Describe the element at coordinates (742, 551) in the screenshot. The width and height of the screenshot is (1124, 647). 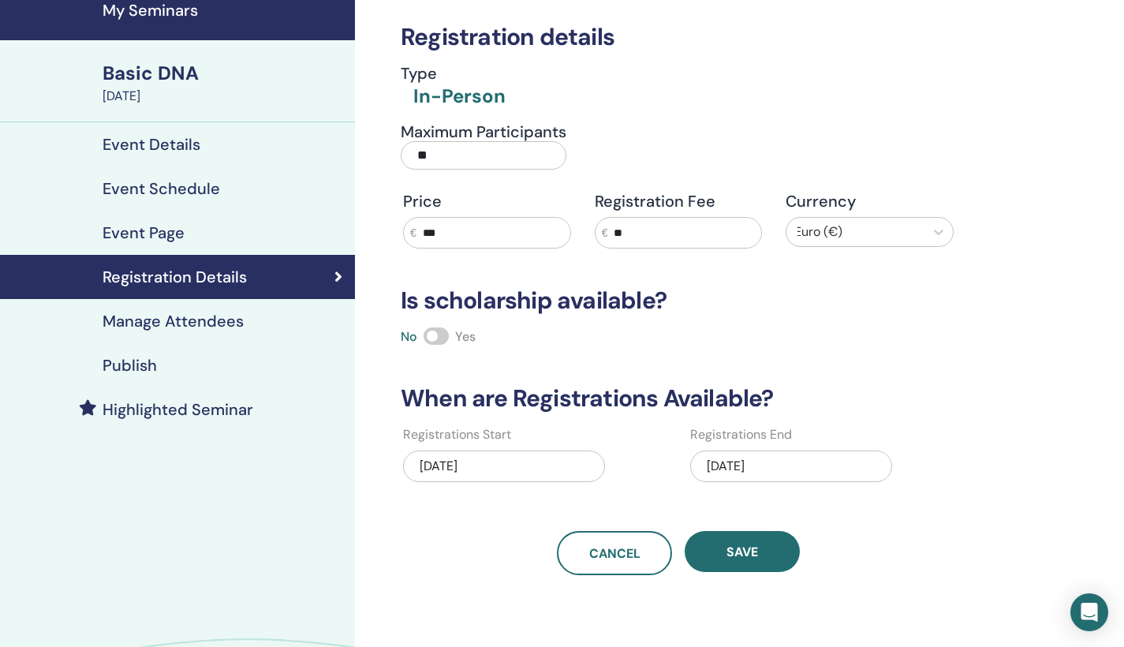
I see `button: Save` at that location.